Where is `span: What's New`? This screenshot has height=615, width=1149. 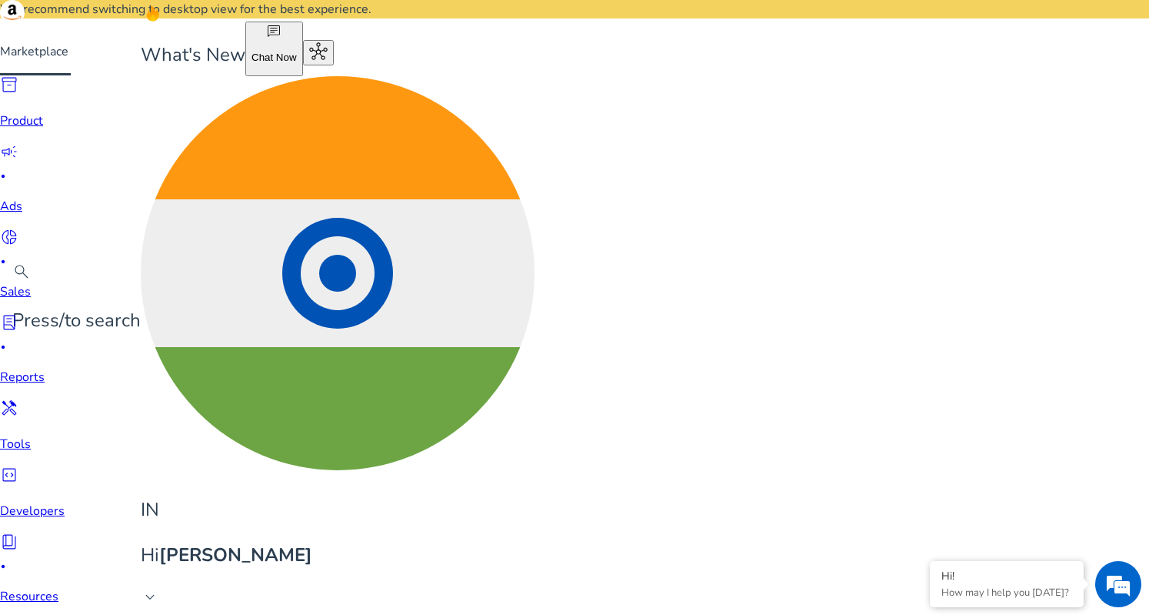
span: What's New is located at coordinates (193, 55).